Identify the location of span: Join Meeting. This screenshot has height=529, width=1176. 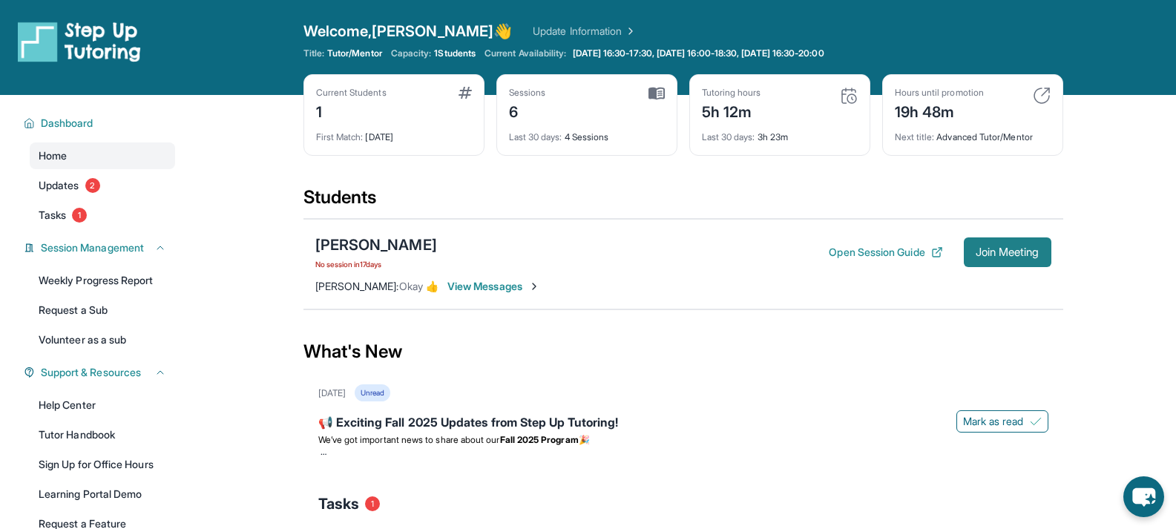
(1008, 252).